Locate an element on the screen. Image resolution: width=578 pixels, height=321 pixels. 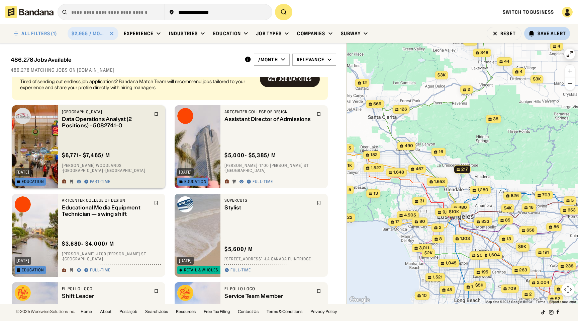
div: Retail & Wholesale is located at coordinates (203, 270).